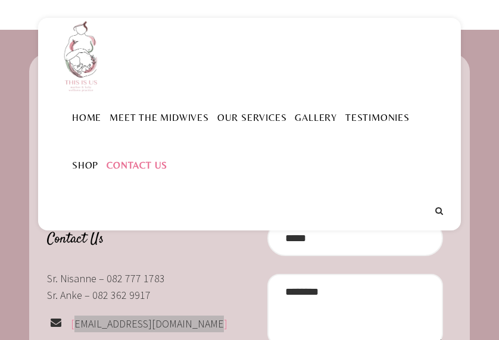  Describe the element at coordinates (137, 165) in the screenshot. I see `a: Contact Us` at that location.